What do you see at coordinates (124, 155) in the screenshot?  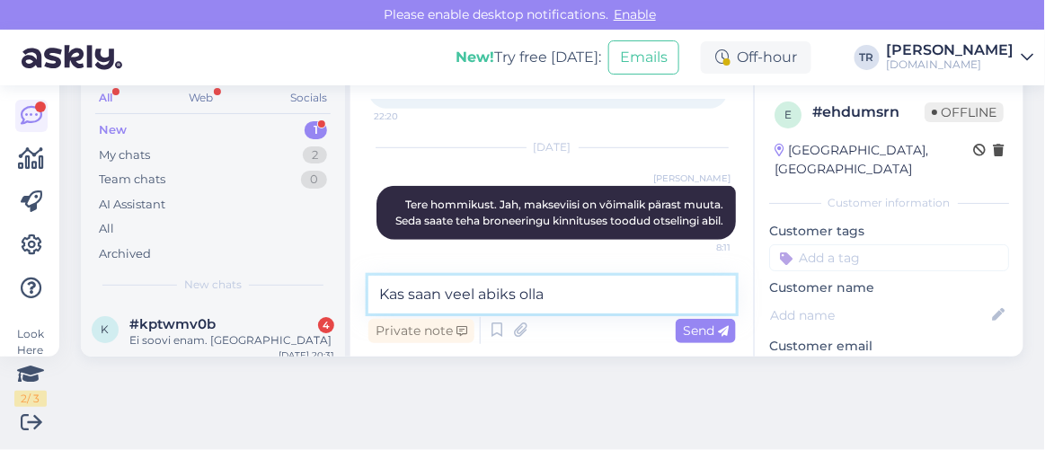 I see `div: My chats` at bounding box center [124, 155].